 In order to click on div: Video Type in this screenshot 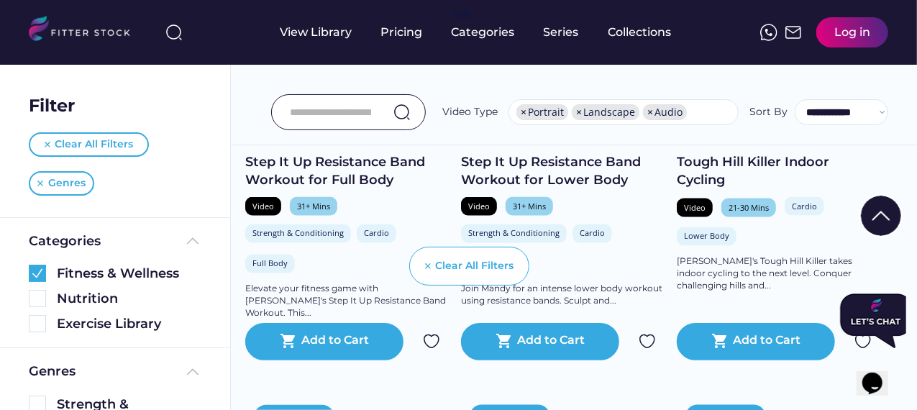, I will do `click(470, 112)`.